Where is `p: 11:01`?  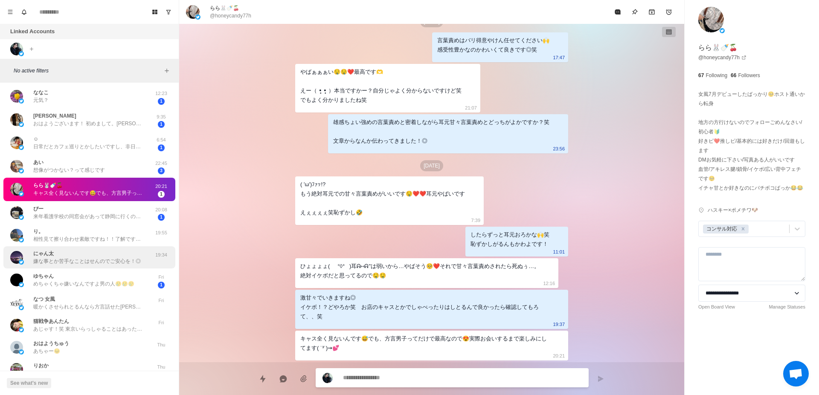
p: 11:01 is located at coordinates (559, 252).